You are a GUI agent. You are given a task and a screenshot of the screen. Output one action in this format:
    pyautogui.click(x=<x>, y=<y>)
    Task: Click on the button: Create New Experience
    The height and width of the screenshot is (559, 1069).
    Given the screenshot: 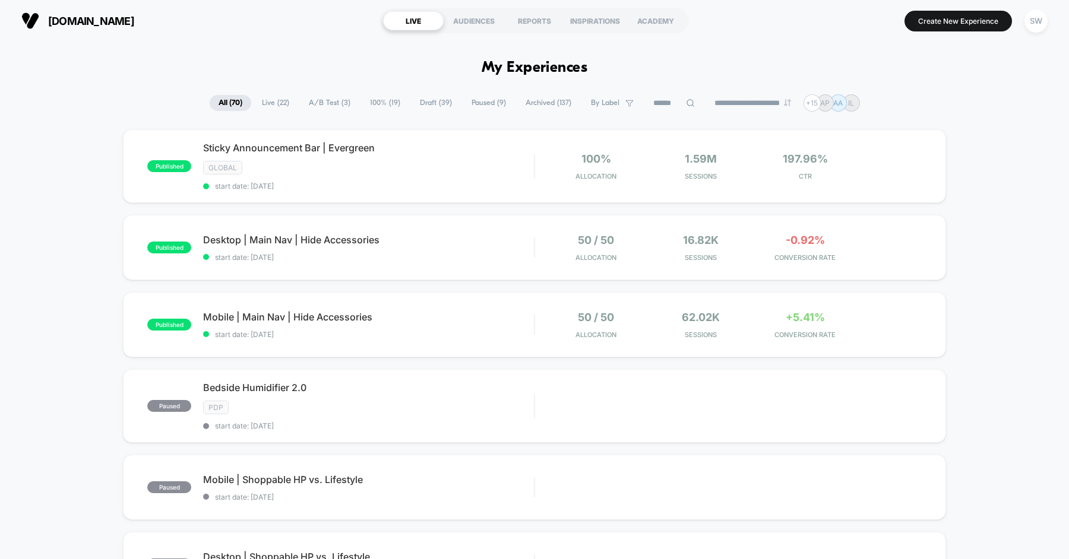 What is the action you would take?
    pyautogui.click(x=958, y=21)
    